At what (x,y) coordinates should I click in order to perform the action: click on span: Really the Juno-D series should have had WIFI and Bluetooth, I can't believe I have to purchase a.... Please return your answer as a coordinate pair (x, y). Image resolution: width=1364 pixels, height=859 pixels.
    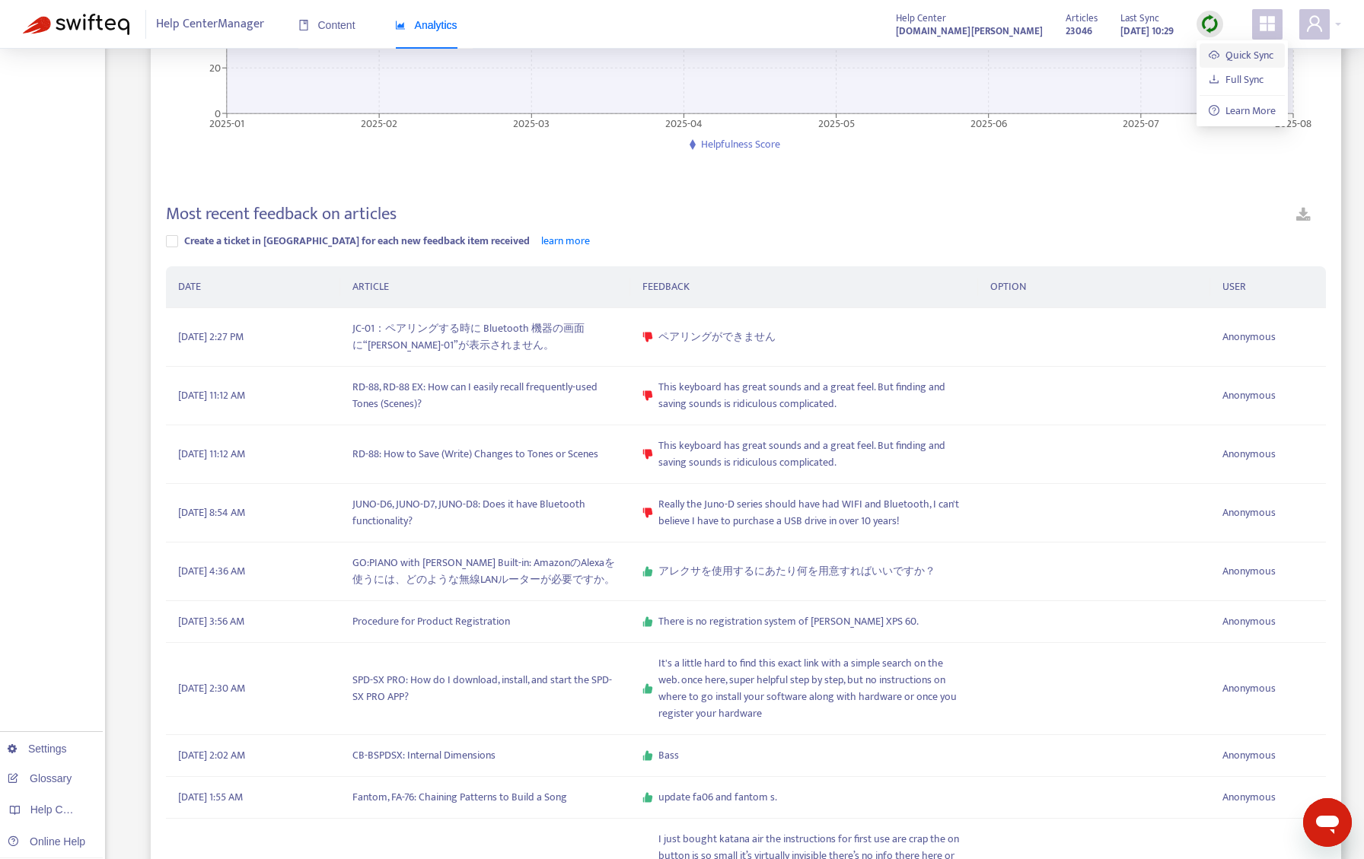
    Looking at the image, I should click on (812, 513).